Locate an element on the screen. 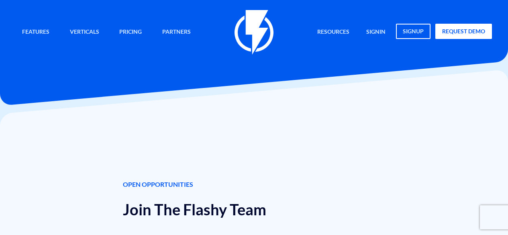 Image resolution: width=508 pixels, height=235 pixels. a: Features is located at coordinates (36, 32).